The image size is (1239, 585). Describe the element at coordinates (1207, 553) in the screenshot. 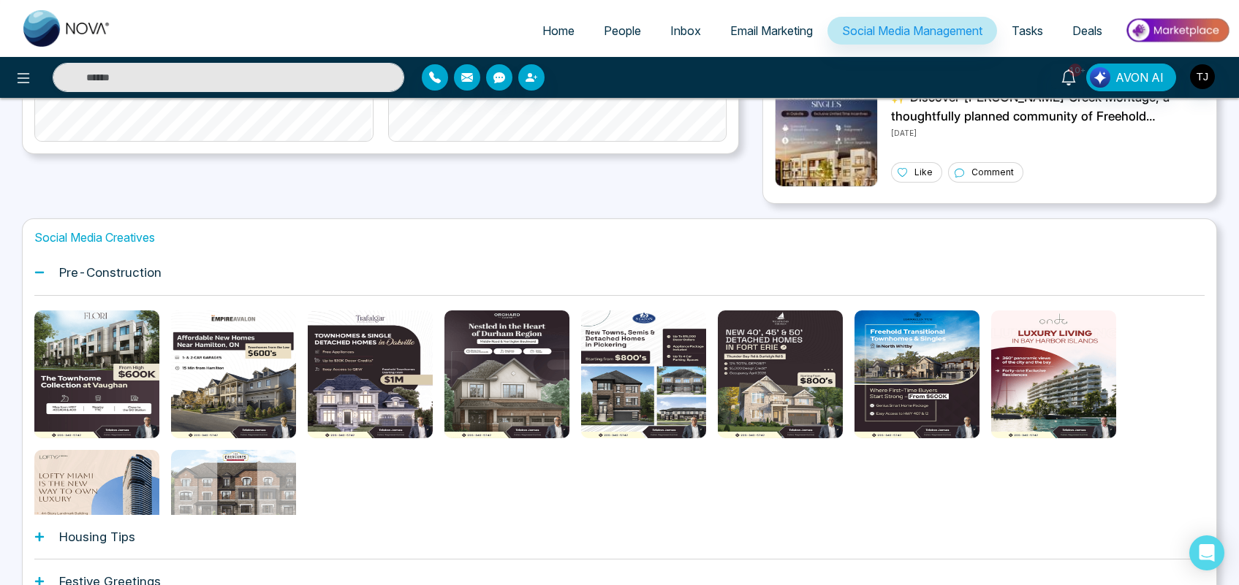

I see `div: Open Intercom Messenger` at that location.